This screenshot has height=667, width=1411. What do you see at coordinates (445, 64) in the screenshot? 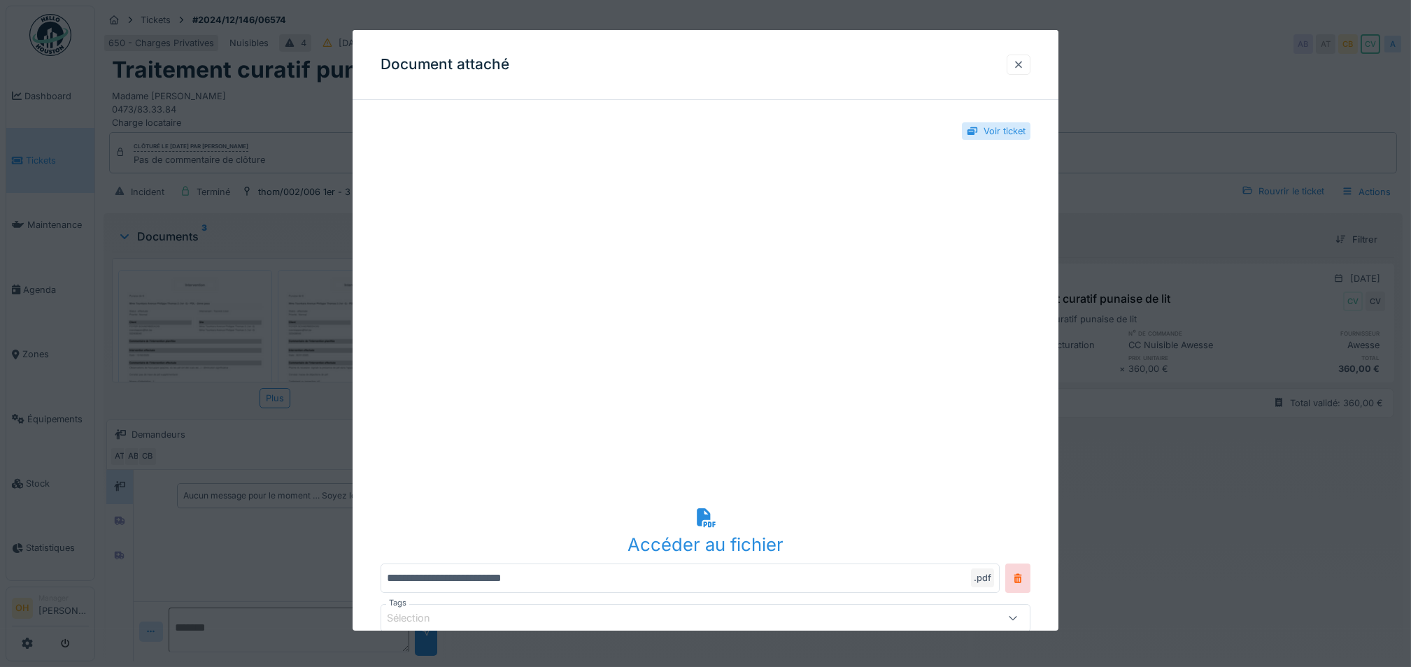
I see `h3: Document attaché` at bounding box center [445, 64].